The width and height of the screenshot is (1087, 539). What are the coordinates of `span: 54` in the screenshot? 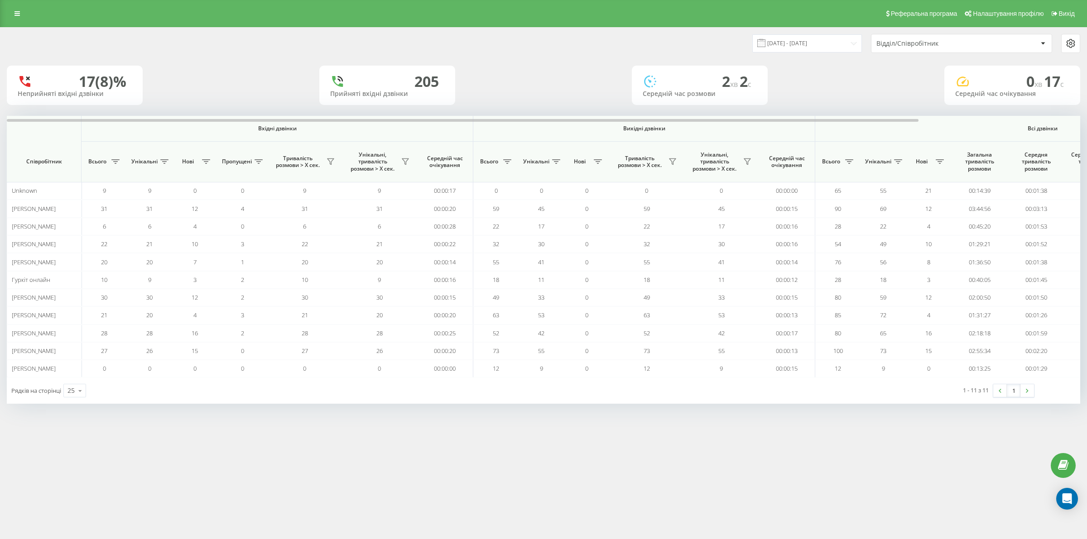 It's located at (838, 244).